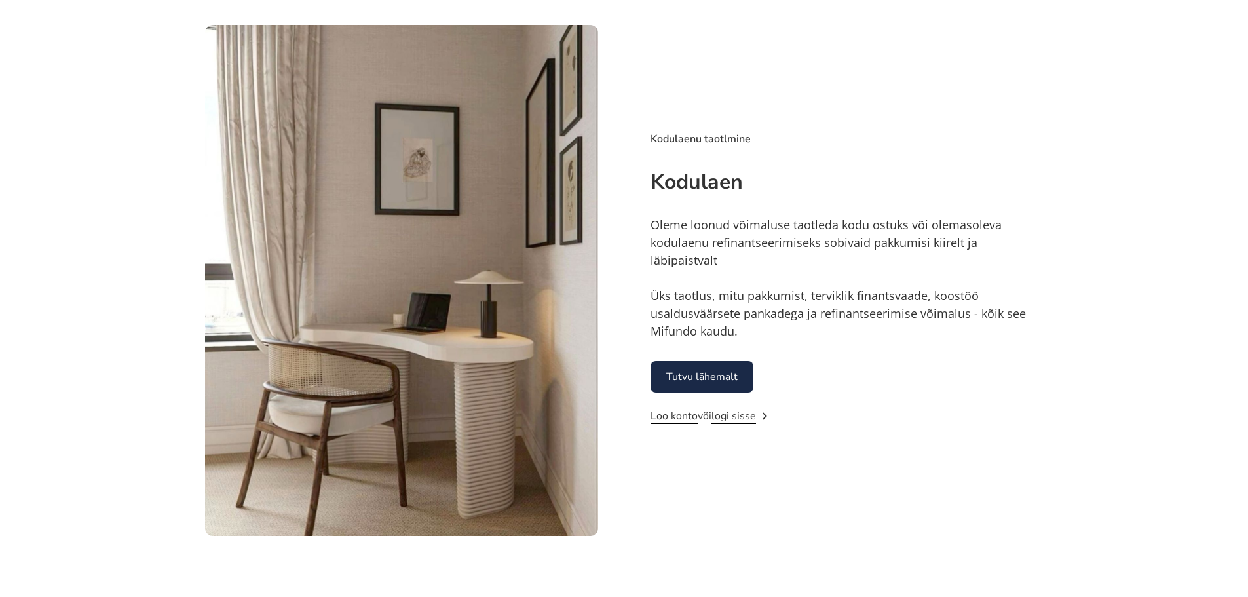 This screenshot has height=597, width=1248. What do you see at coordinates (674, 416) in the screenshot?
I see `a: Loo konto` at bounding box center [674, 416].